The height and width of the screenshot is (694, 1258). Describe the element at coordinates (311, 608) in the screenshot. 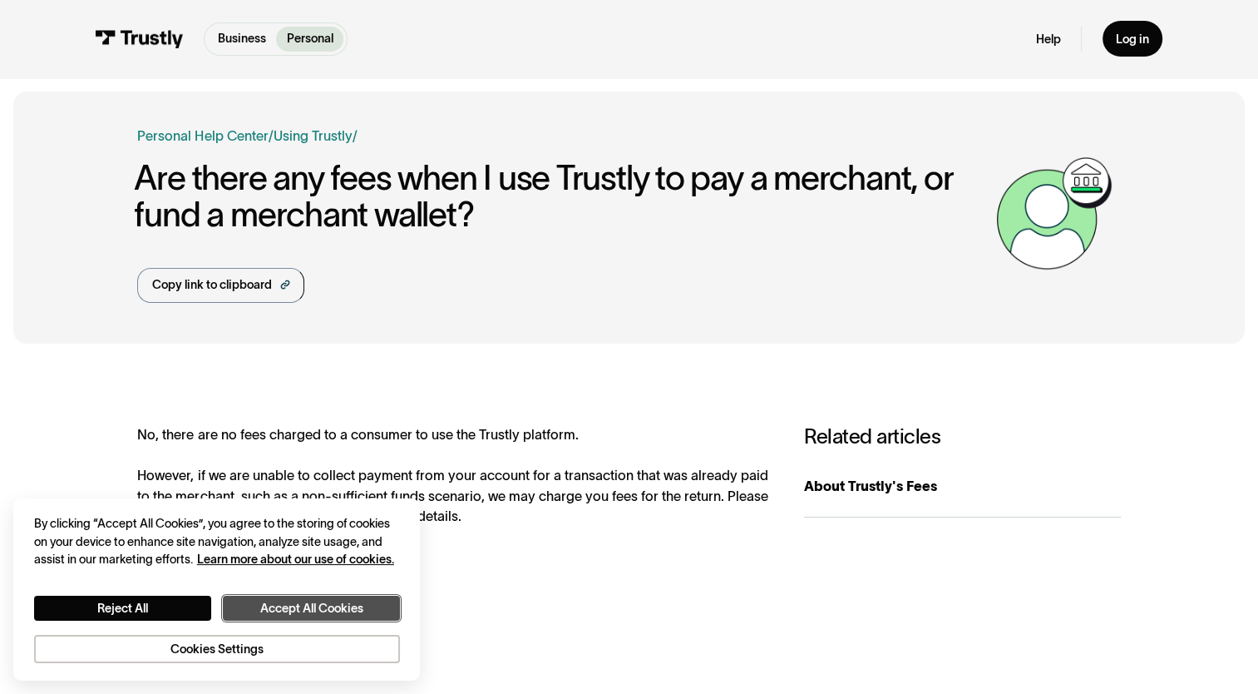

I see `button: Accept All Cookies` at that location.